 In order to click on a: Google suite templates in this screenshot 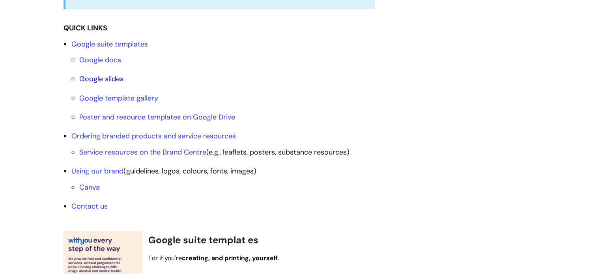, I will do `click(110, 44)`.